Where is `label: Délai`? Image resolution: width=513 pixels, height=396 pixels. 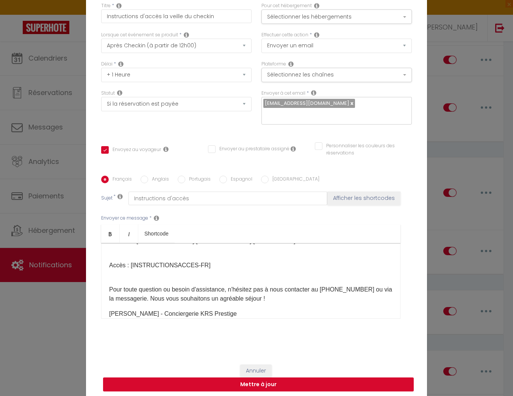
label: Délai is located at coordinates (107, 64).